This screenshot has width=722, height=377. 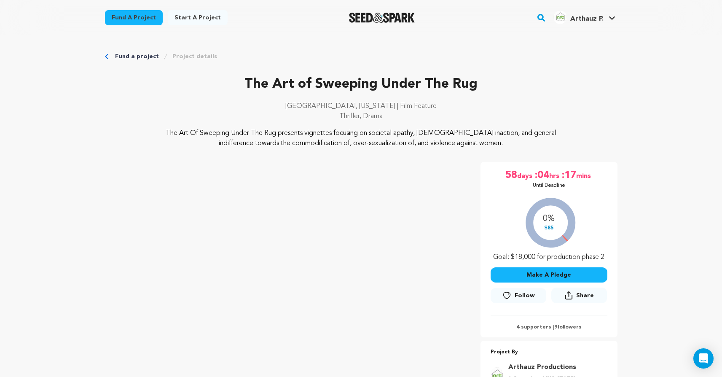 I want to click on span: :04, so click(x=541, y=175).